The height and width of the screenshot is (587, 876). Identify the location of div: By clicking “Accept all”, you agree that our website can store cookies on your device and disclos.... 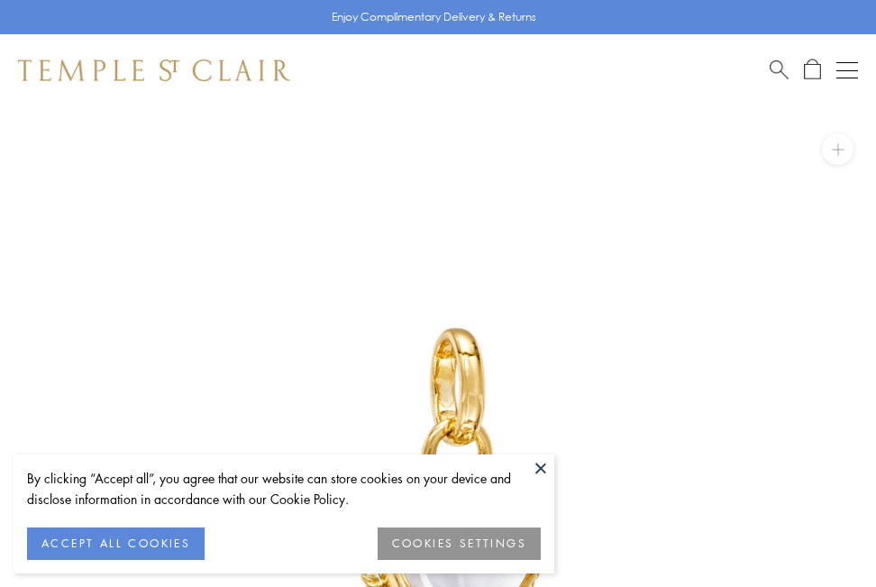
(284, 489).